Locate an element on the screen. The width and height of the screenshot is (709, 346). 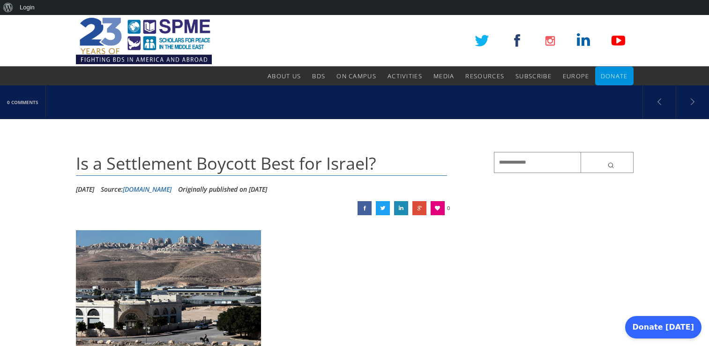
a: On Campus is located at coordinates (356, 76).